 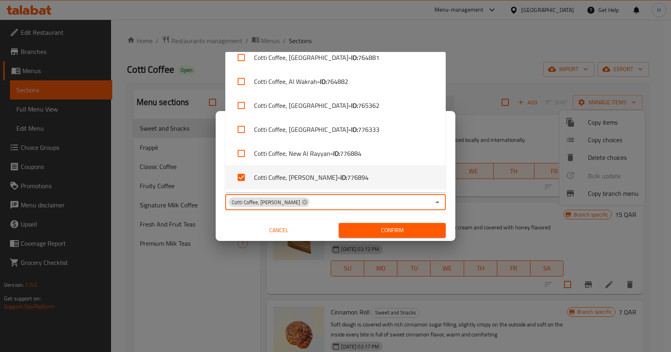 I want to click on span: 776884, so click(x=351, y=153).